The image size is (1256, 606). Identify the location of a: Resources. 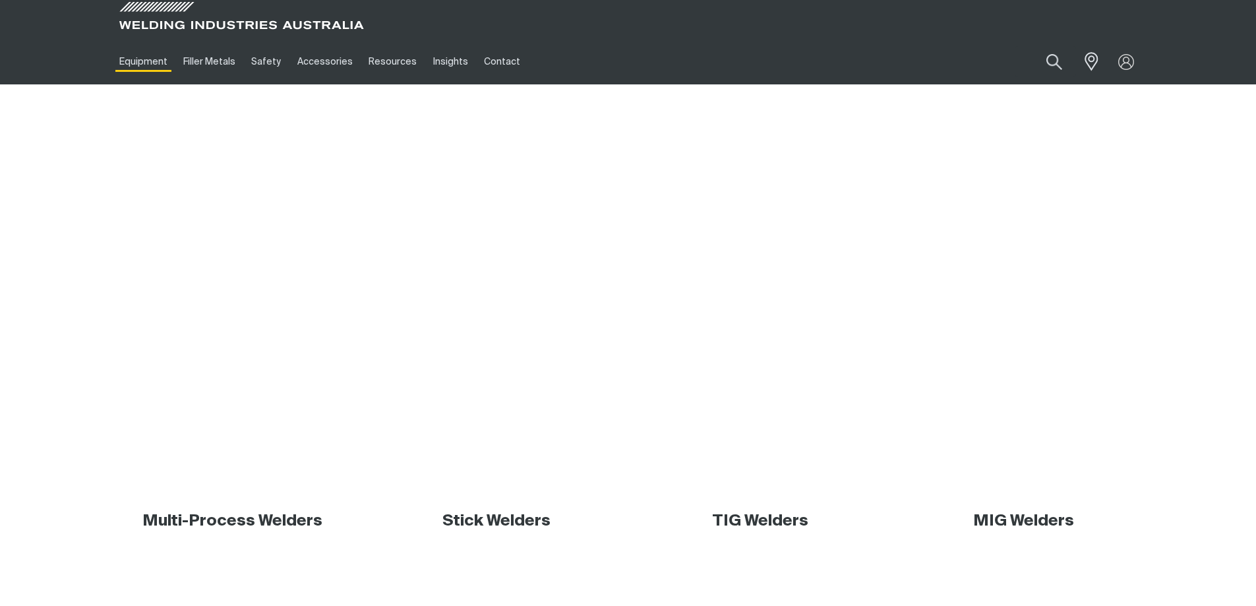
(392, 61).